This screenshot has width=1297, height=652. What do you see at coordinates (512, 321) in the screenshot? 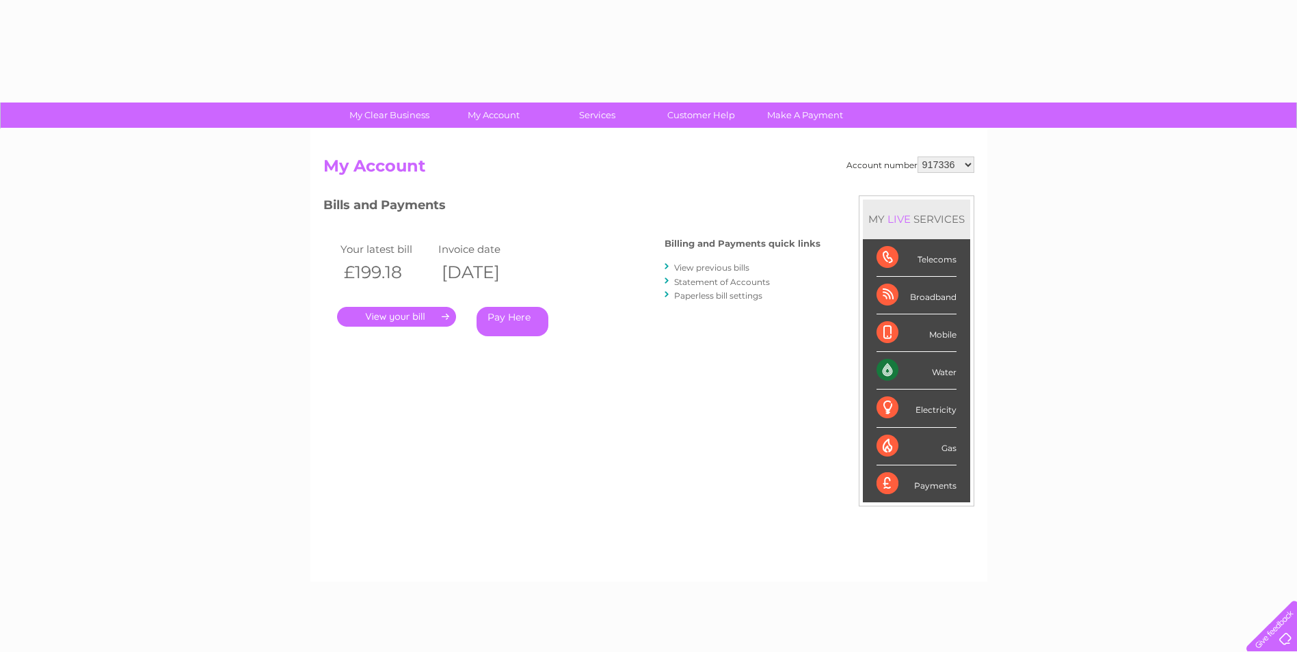
I see `a: Pay Here` at bounding box center [512, 321].